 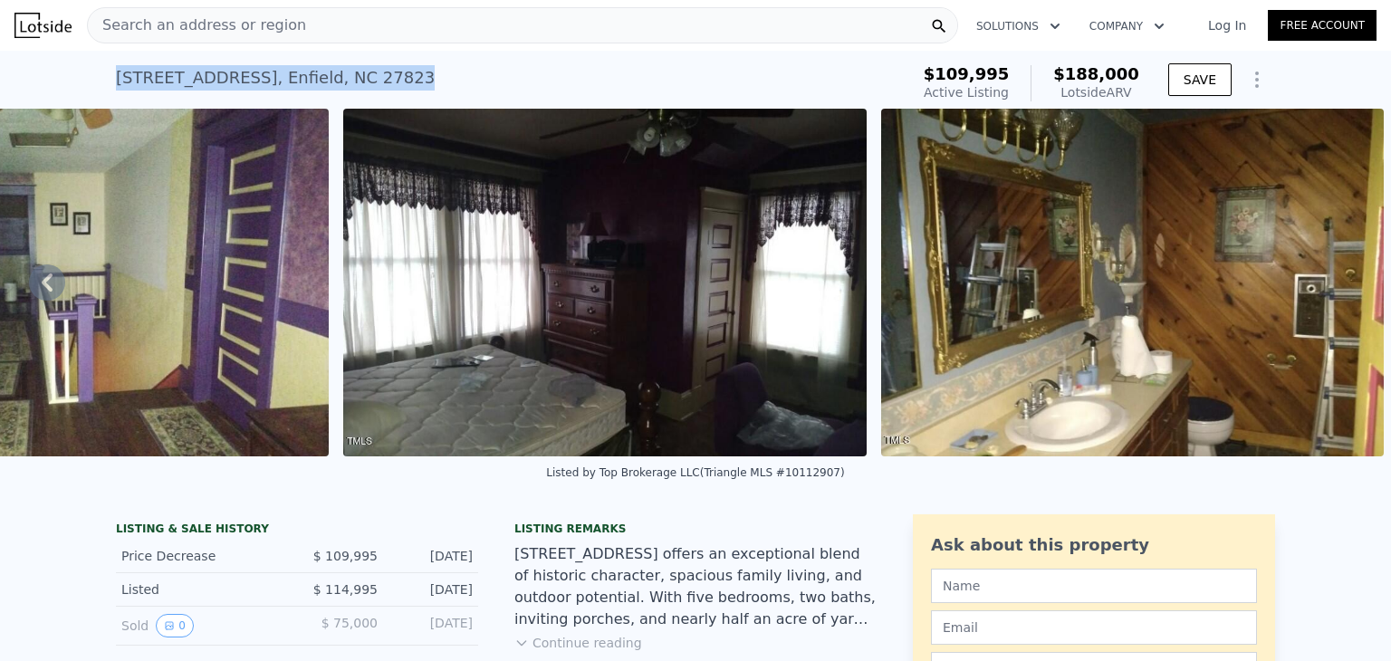 What do you see at coordinates (966, 73) in the screenshot?
I see `span: $109,995` at bounding box center [966, 73].